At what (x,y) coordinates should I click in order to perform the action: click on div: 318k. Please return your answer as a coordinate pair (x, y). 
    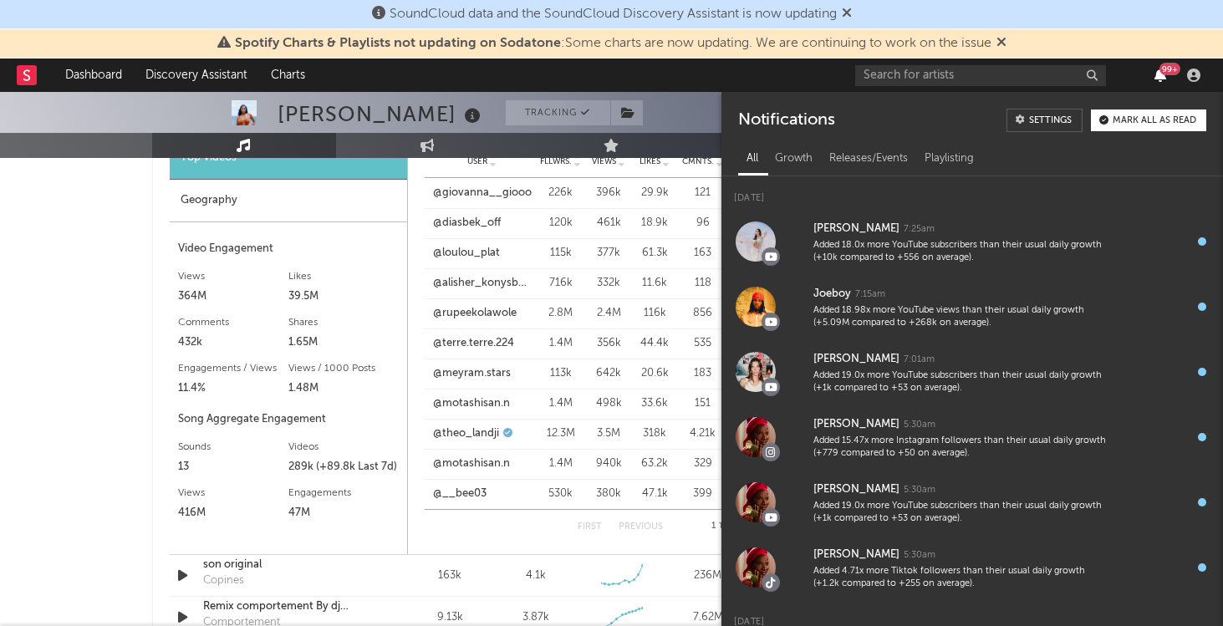
    Looking at the image, I should click on (655, 434).